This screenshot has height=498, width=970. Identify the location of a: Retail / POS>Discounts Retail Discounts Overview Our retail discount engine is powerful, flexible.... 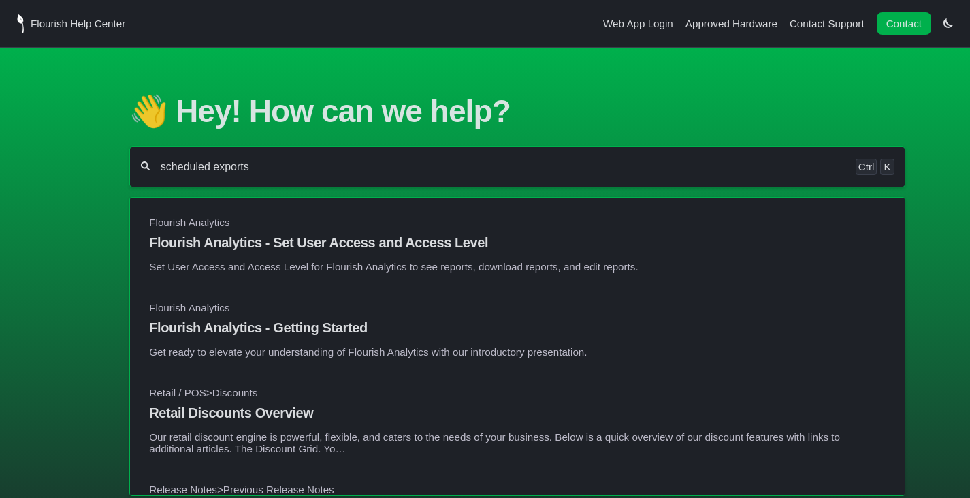
(518, 421).